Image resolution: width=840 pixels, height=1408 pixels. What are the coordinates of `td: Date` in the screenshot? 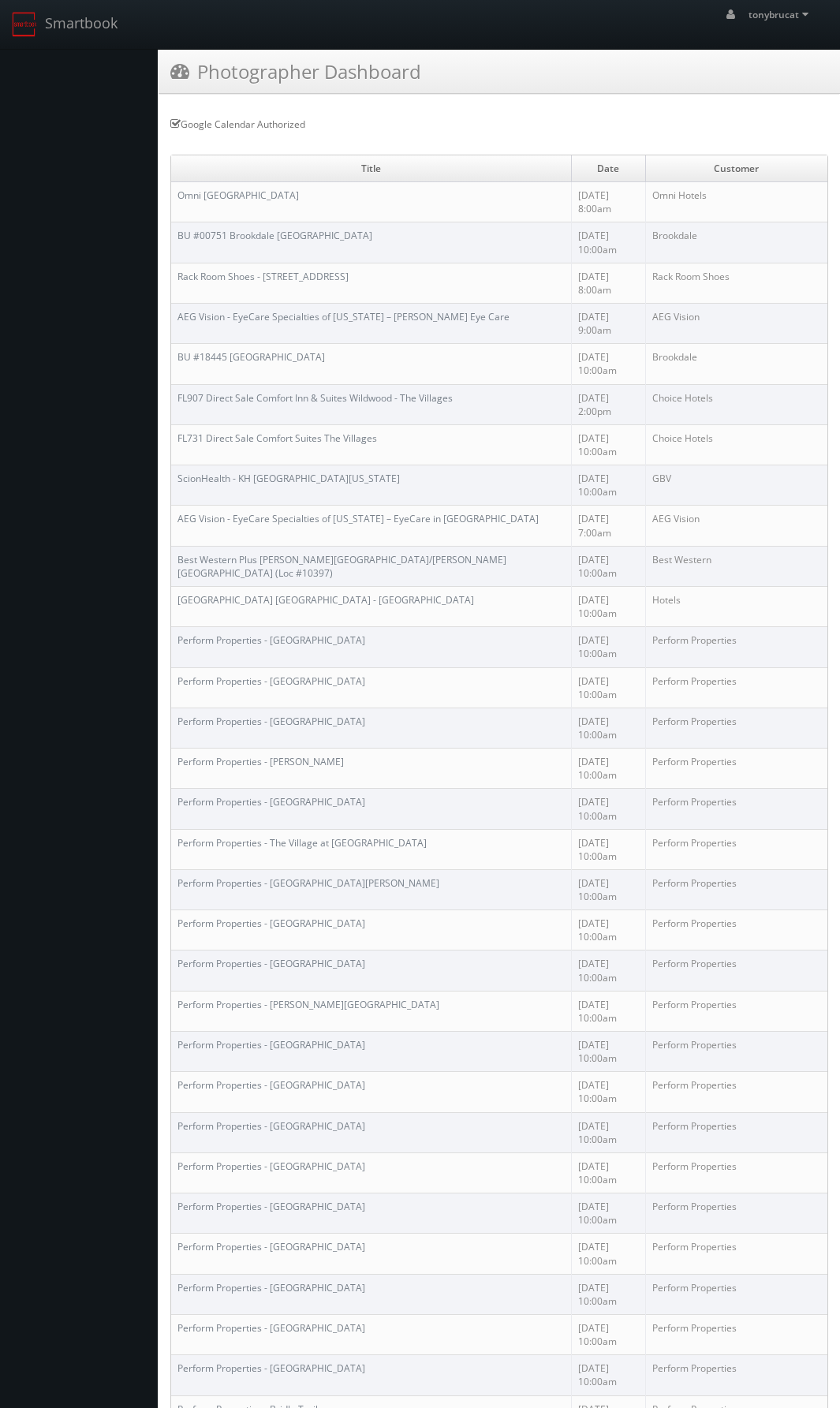 It's located at (608, 168).